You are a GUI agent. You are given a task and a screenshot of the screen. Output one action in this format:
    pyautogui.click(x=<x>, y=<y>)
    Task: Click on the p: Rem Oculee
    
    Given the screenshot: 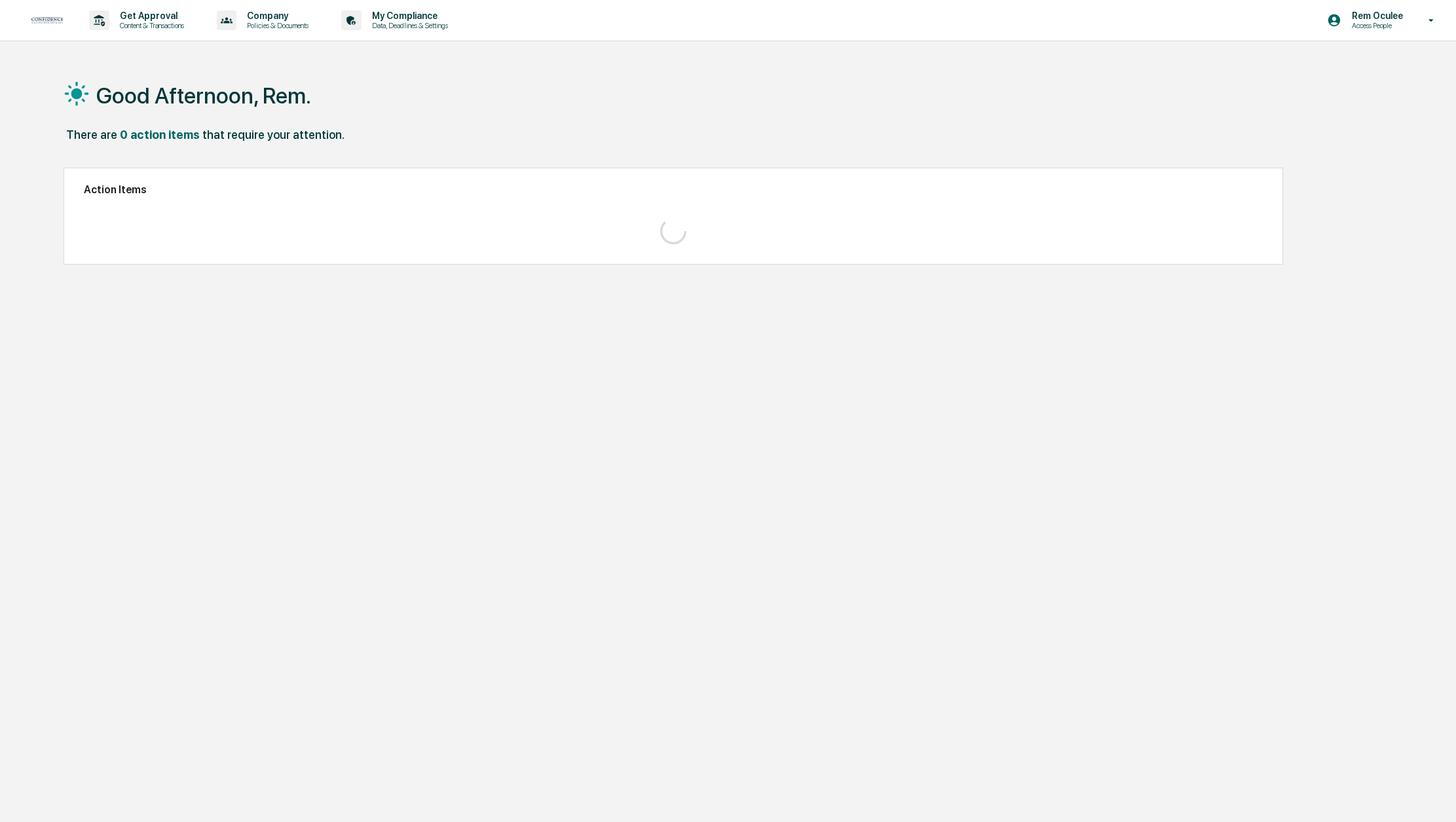 What is the action you would take?
    pyautogui.click(x=1376, y=15)
    